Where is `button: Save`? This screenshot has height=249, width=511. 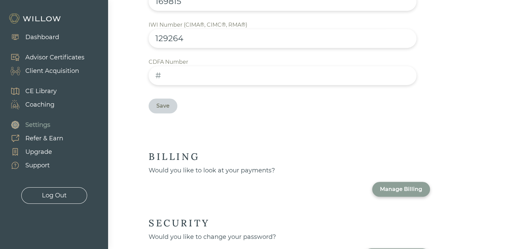
button: Save is located at coordinates (163, 106).